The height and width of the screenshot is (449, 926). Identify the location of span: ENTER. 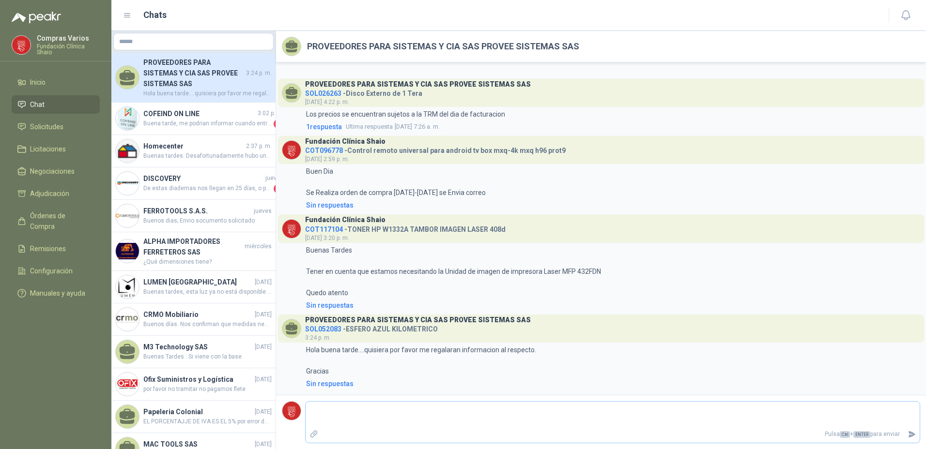
(862, 435).